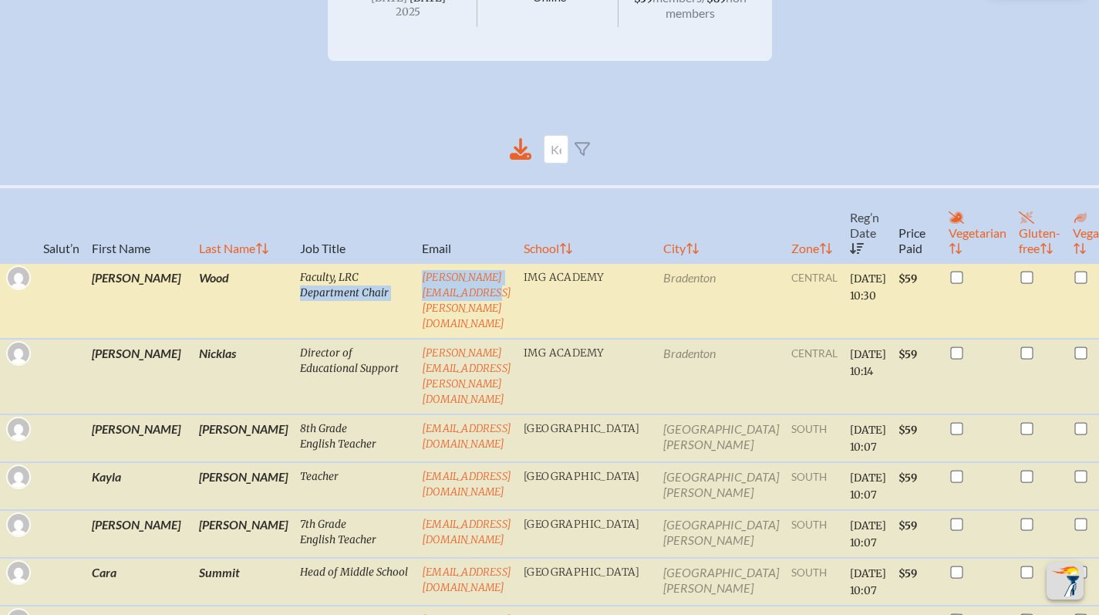  What do you see at coordinates (1065, 581) in the screenshot?
I see `img: To the top` at bounding box center [1065, 581].